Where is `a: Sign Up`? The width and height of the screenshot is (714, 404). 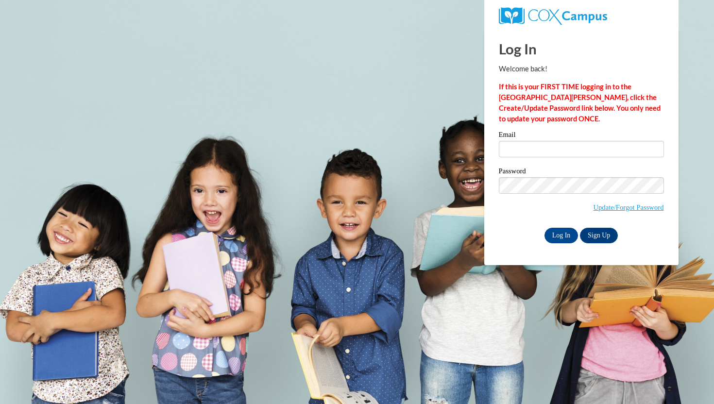
a: Sign Up is located at coordinates (599, 236).